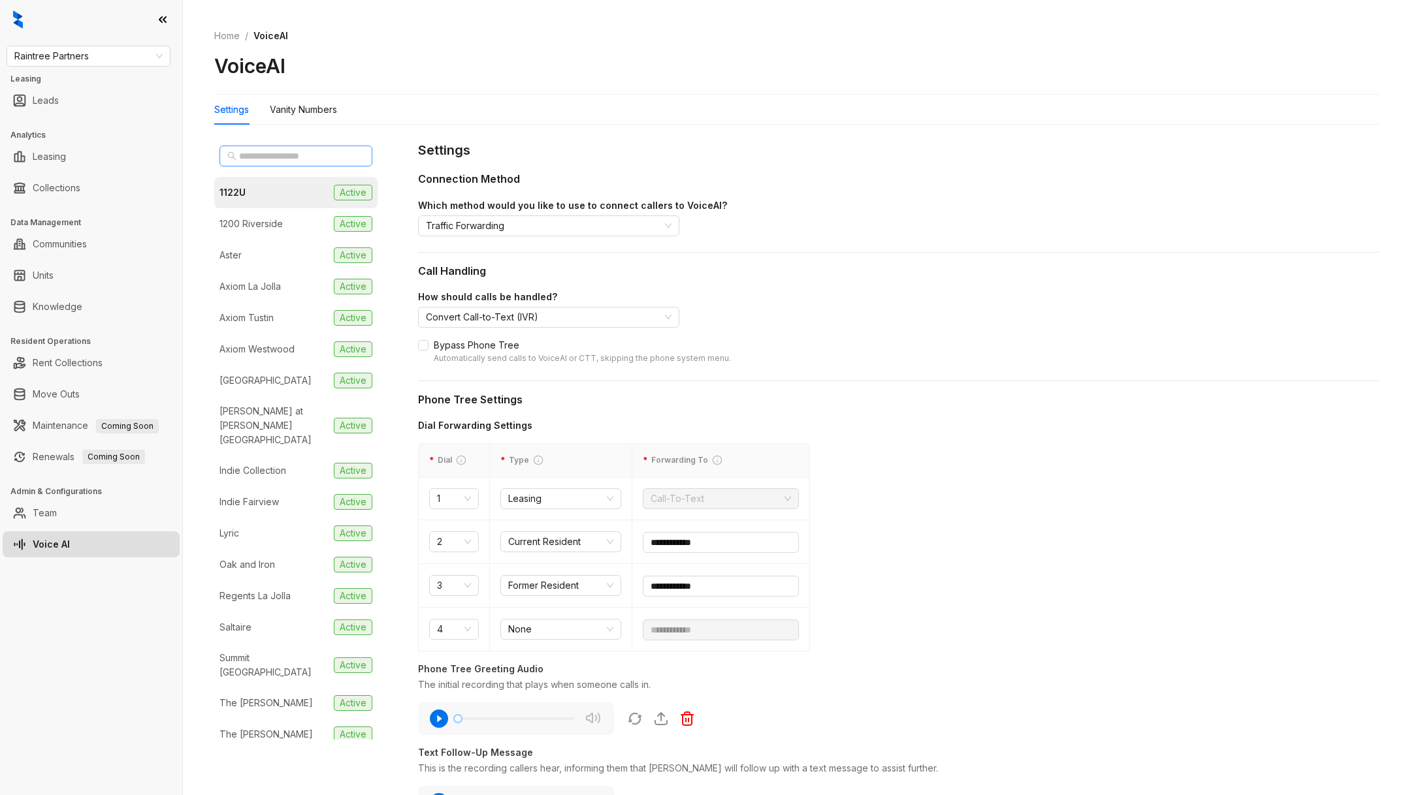 The width and height of the screenshot is (1411, 795). What do you see at coordinates (43, 276) in the screenshot?
I see `a: Units` at bounding box center [43, 276].